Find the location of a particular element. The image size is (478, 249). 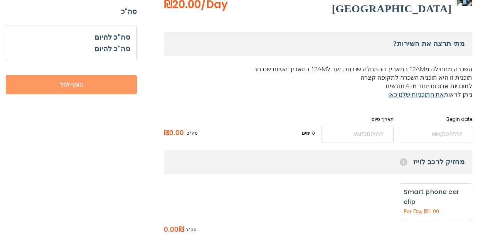

span: ₪0.00 is located at coordinates (175, 133).